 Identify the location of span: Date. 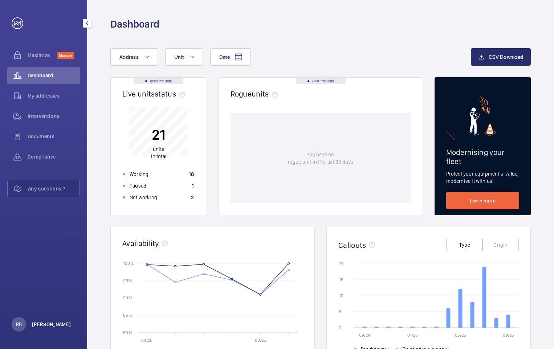
(224, 57).